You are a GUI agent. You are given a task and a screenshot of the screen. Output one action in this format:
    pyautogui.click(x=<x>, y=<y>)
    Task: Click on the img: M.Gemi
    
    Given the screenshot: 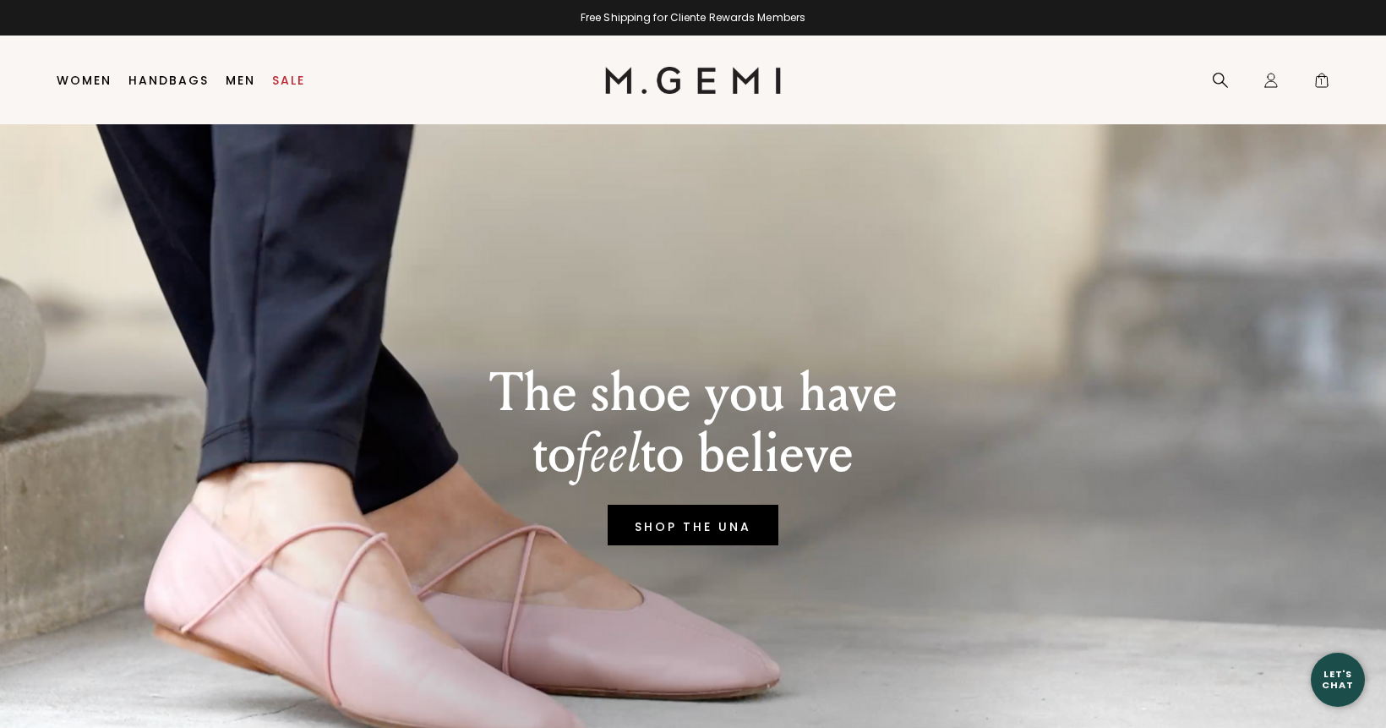 What is the action you would take?
    pyautogui.click(x=693, y=80)
    